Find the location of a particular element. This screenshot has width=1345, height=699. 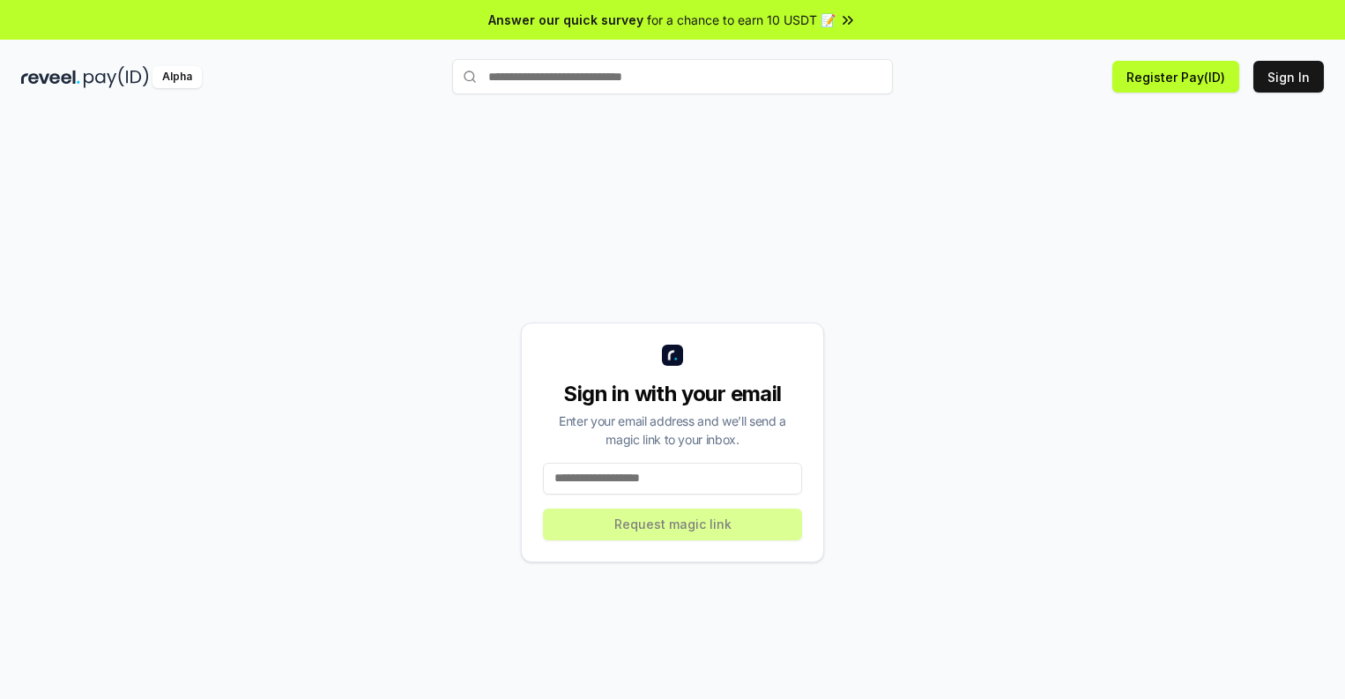

span: Answer our quick survey is located at coordinates (566, 19).